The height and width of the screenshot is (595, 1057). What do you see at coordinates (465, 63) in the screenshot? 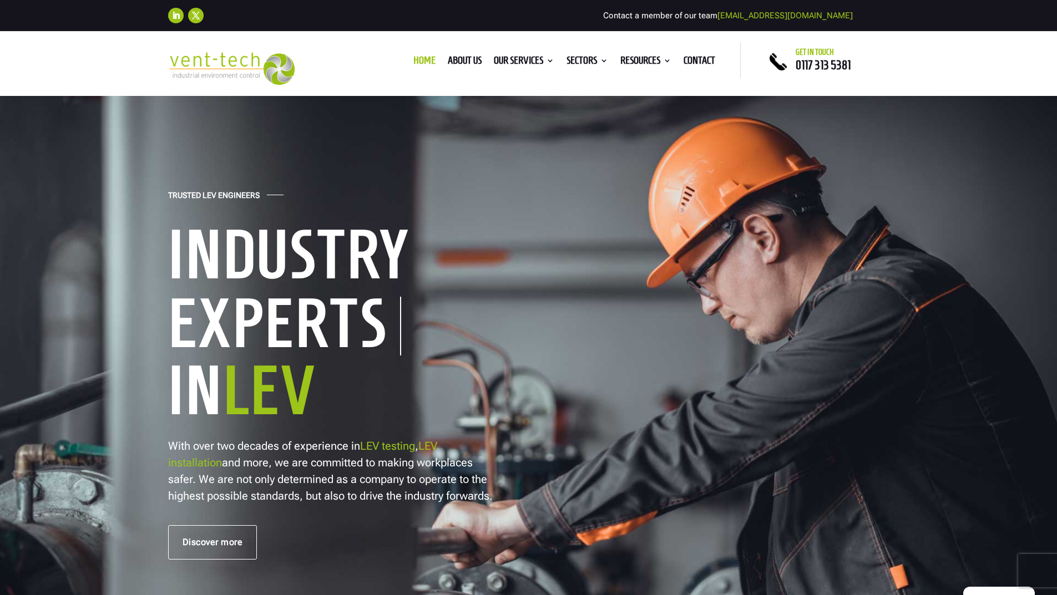
I see `a: About us` at bounding box center [465, 63].